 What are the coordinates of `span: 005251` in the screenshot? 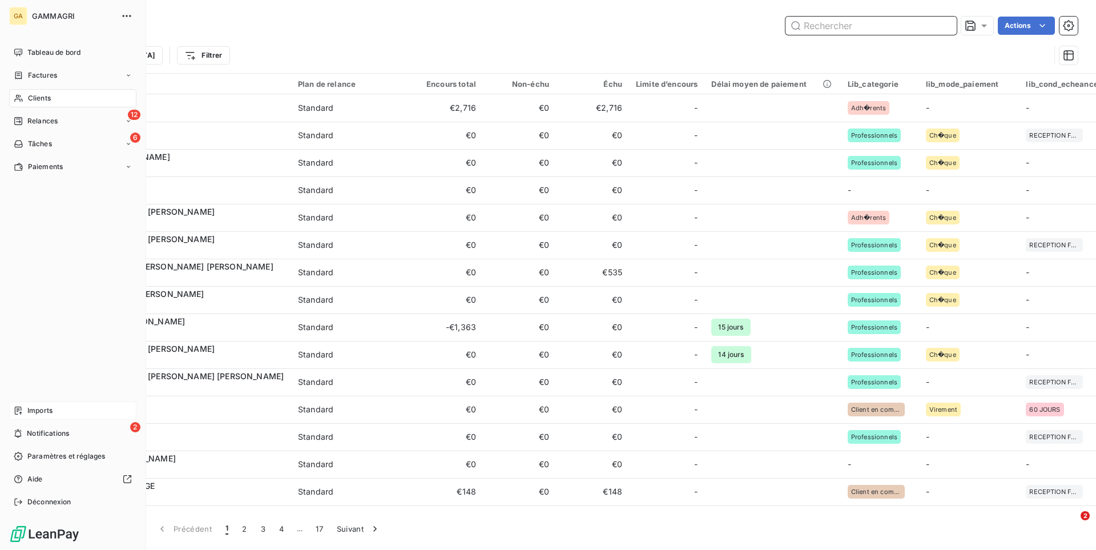 It's located at (182, 168).